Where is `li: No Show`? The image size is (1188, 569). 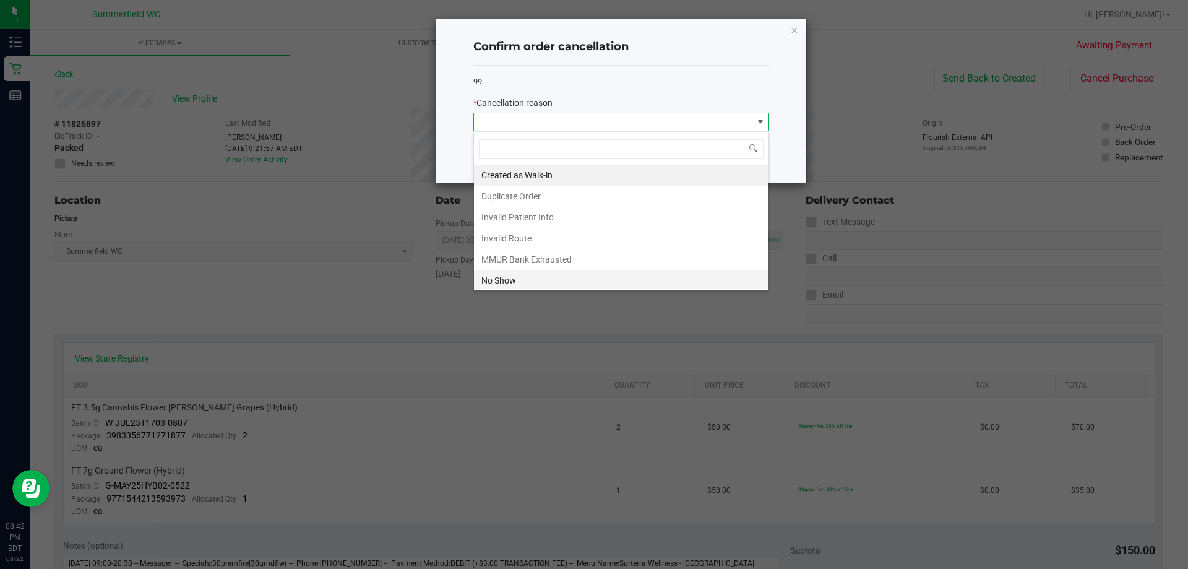 li: No Show is located at coordinates (621, 280).